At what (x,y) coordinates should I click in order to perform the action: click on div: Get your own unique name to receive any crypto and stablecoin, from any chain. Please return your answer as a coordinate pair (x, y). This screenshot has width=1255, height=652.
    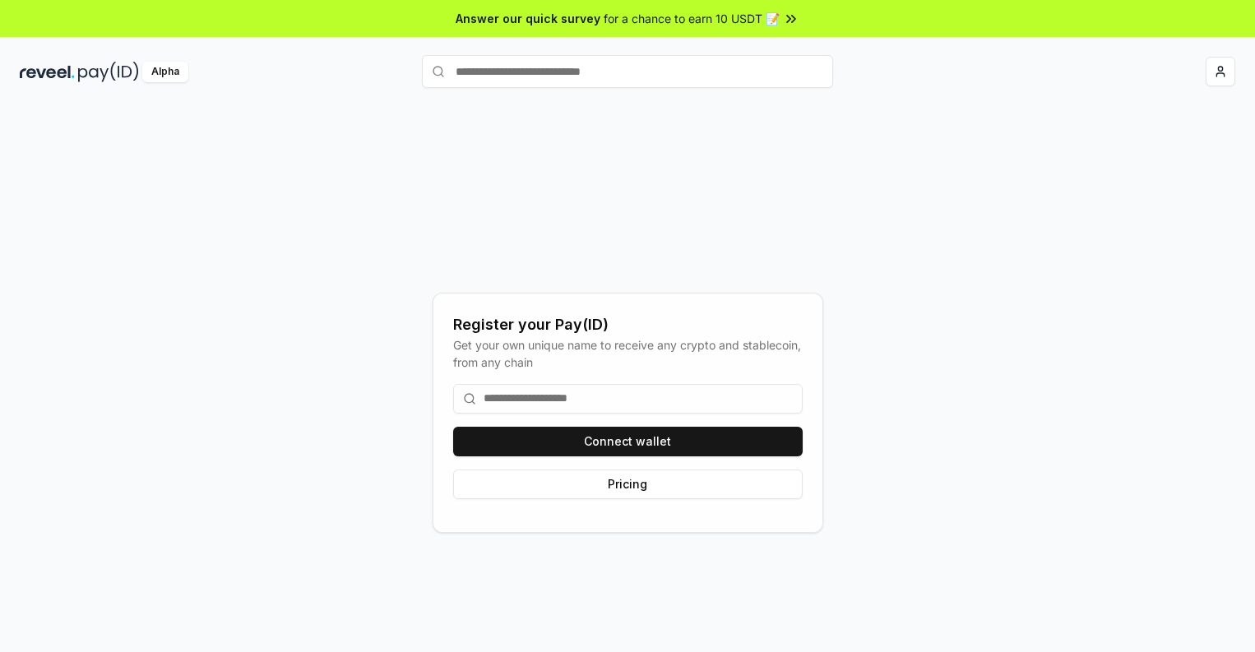
    Looking at the image, I should click on (627, 354).